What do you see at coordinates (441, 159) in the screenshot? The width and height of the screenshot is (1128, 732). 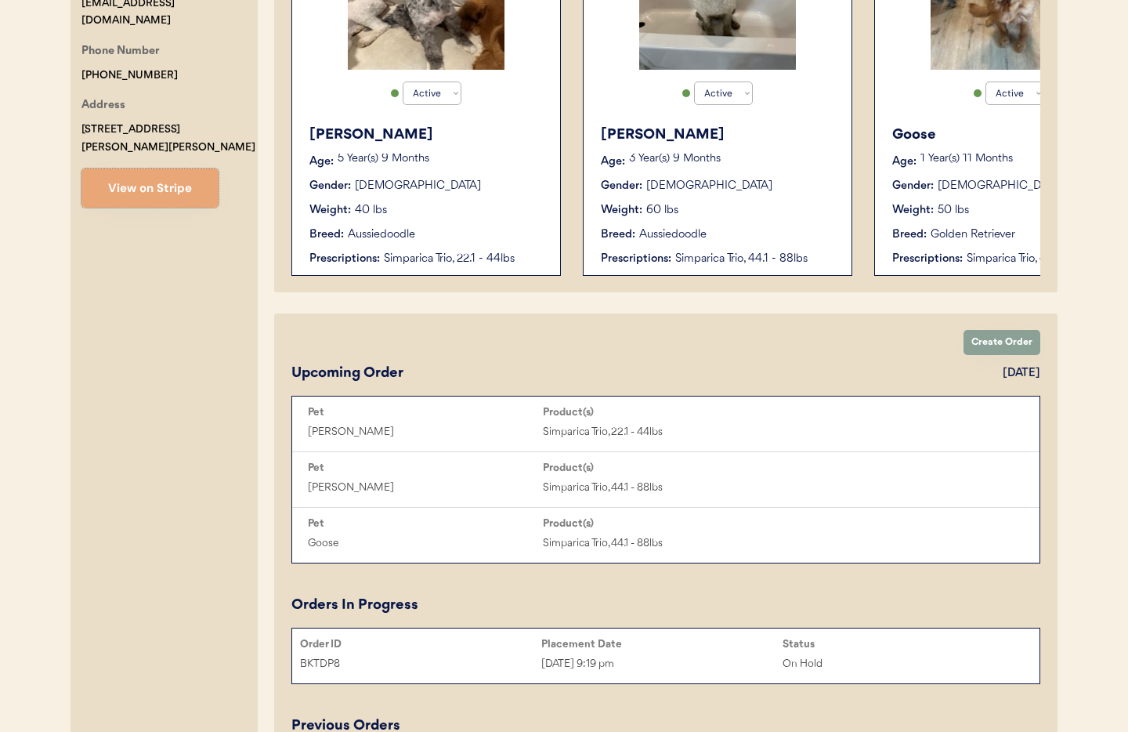 I see `p: 5 Year(s) 9 Months` at bounding box center [441, 159].